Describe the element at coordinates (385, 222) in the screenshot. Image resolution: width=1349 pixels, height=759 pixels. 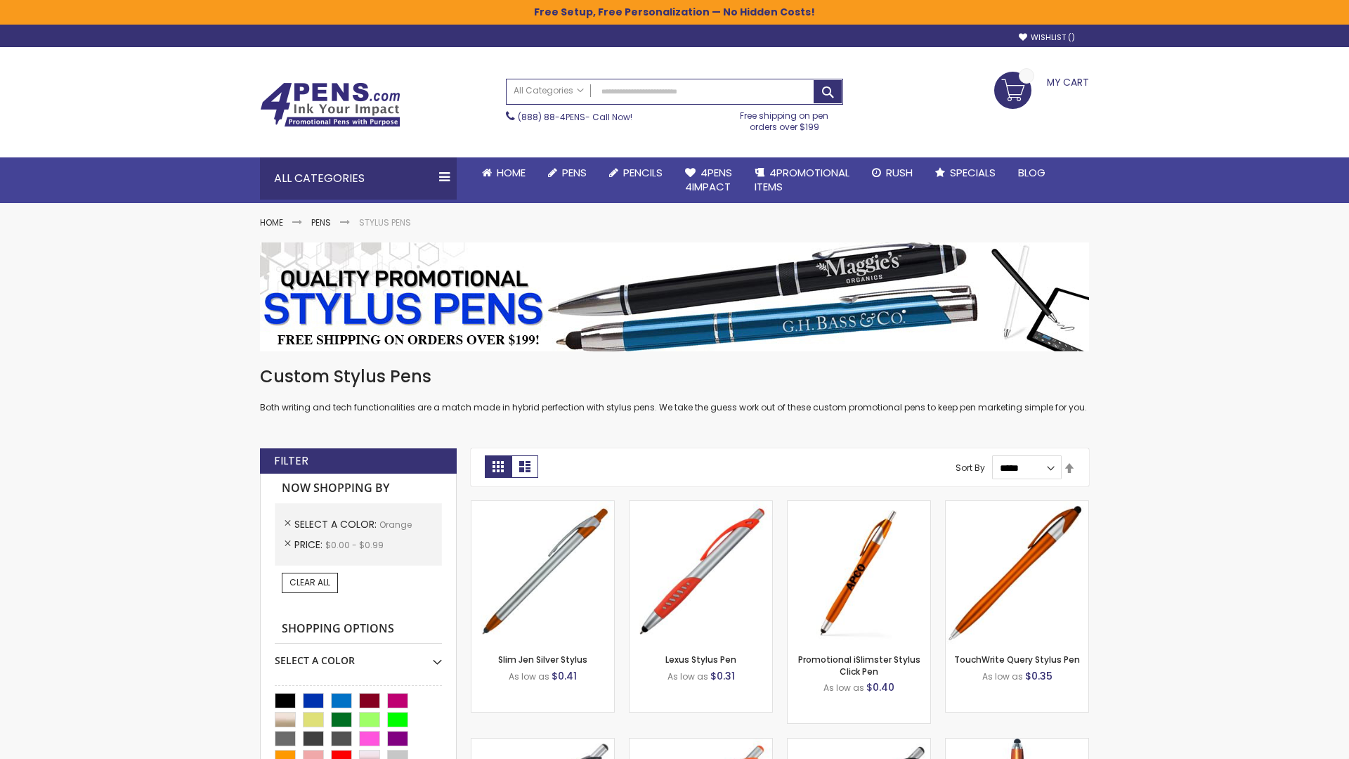
I see `strong: Stylus Pens` at that location.